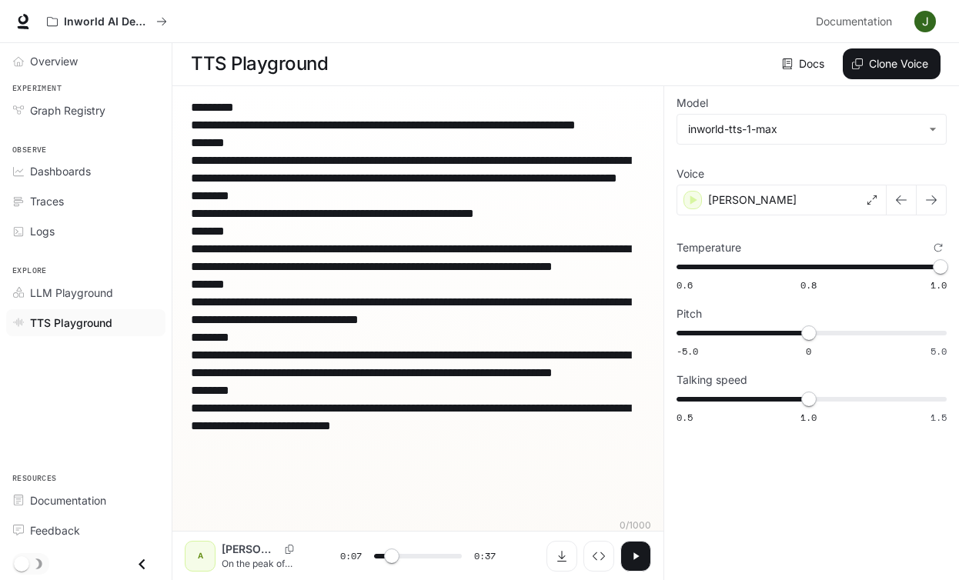 This screenshot has width=959, height=580. What do you see at coordinates (485, 557) in the screenshot?
I see `span: 0:37` at bounding box center [485, 557].